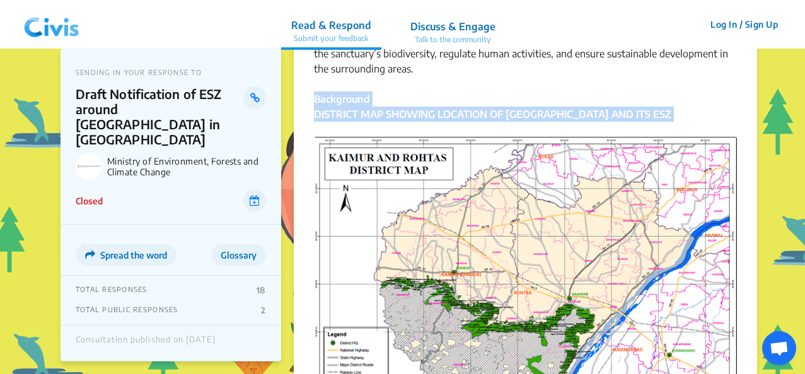 Image resolution: width=805 pixels, height=374 pixels. Describe the element at coordinates (238, 255) in the screenshot. I see `button: Glossary` at that location.